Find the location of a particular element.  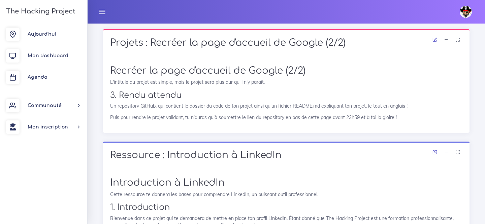

h2: 3. Rendu attendu is located at coordinates (286, 95).